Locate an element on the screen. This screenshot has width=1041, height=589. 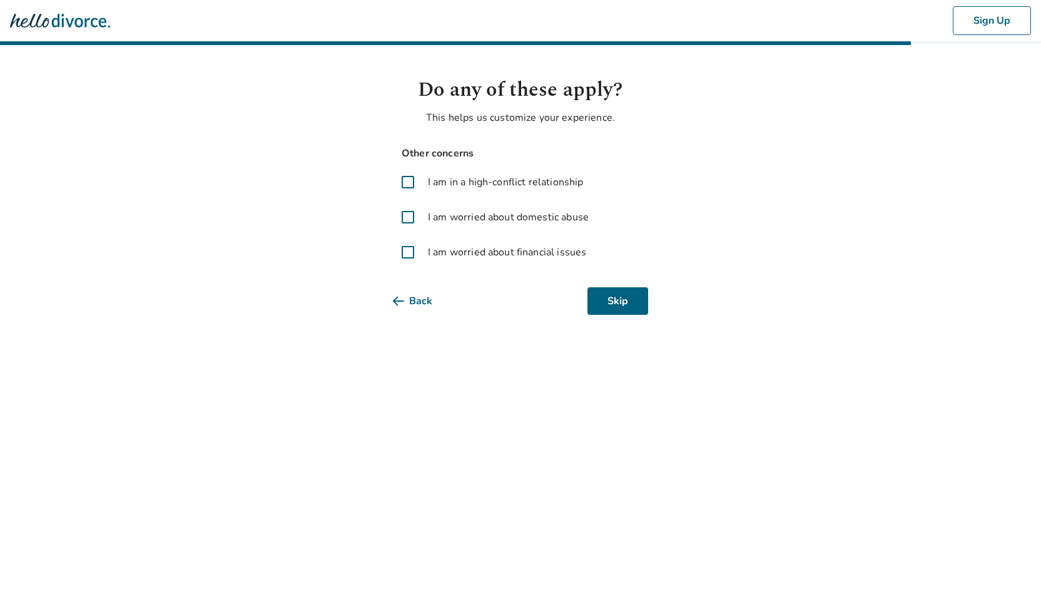
button: Back is located at coordinates (422, 301).